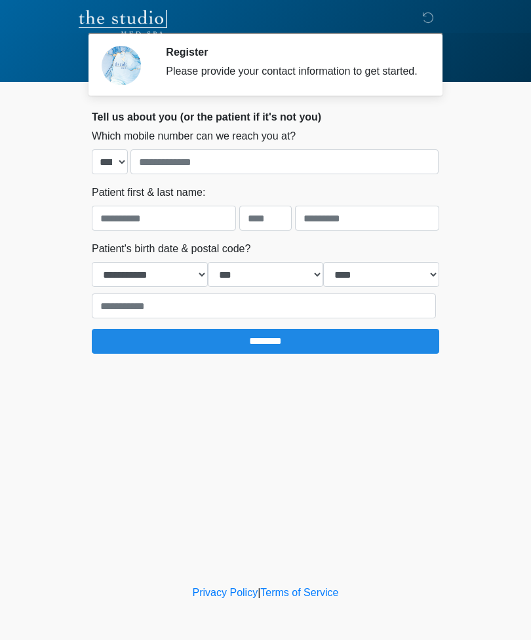 The height and width of the screenshot is (640, 531). Describe the element at coordinates (292, 71) in the screenshot. I see `div: Please provide your contact information to get started.` at that location.